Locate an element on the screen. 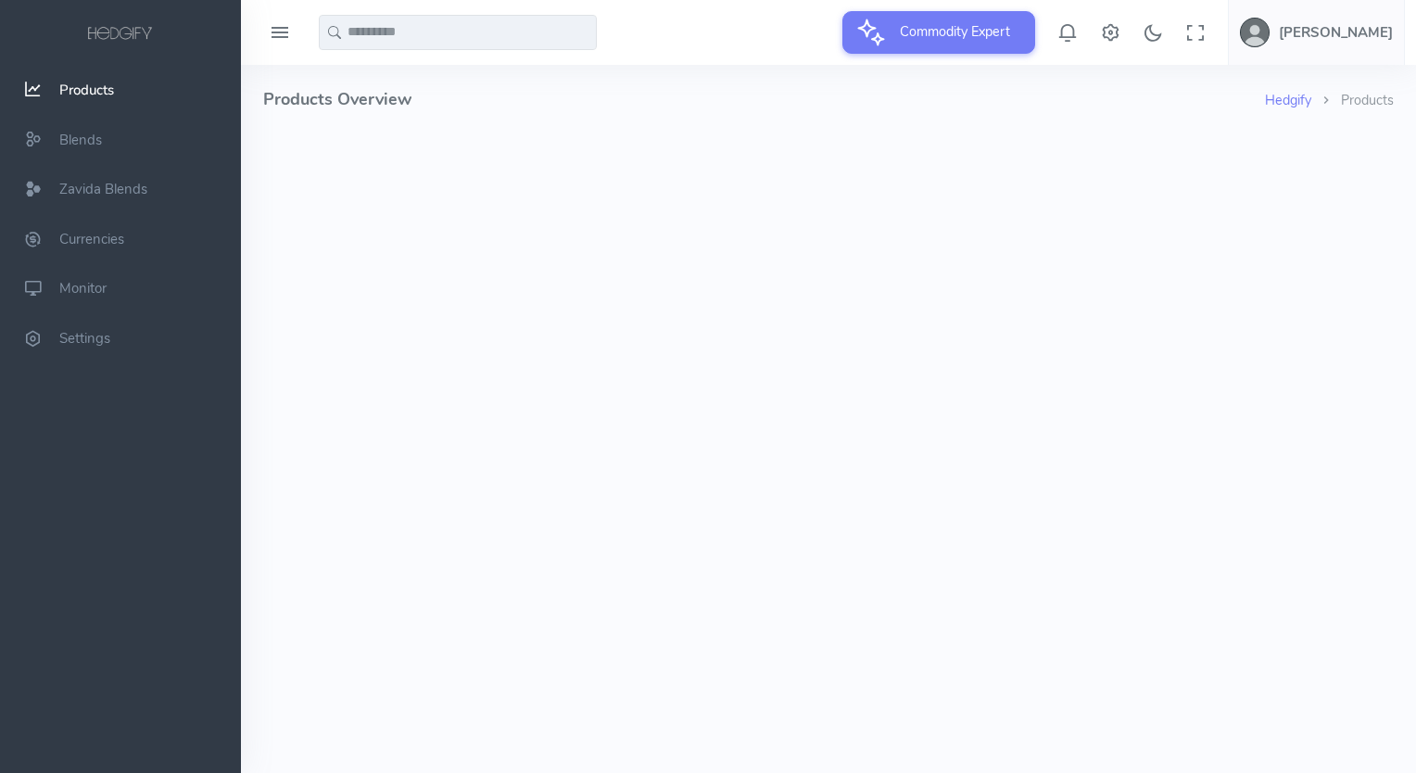 The width and height of the screenshot is (1416, 773). span: Blends is located at coordinates (81, 140).